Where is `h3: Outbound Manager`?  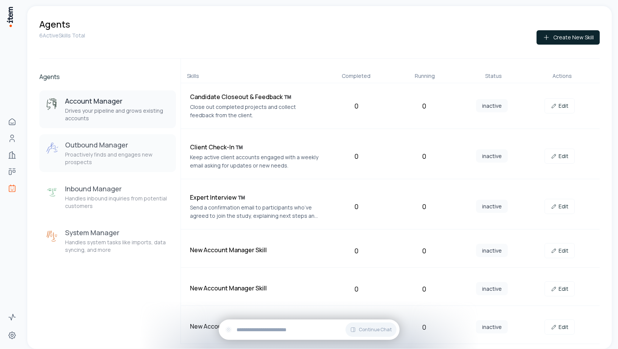 h3: Outbound Manager is located at coordinates (117, 145).